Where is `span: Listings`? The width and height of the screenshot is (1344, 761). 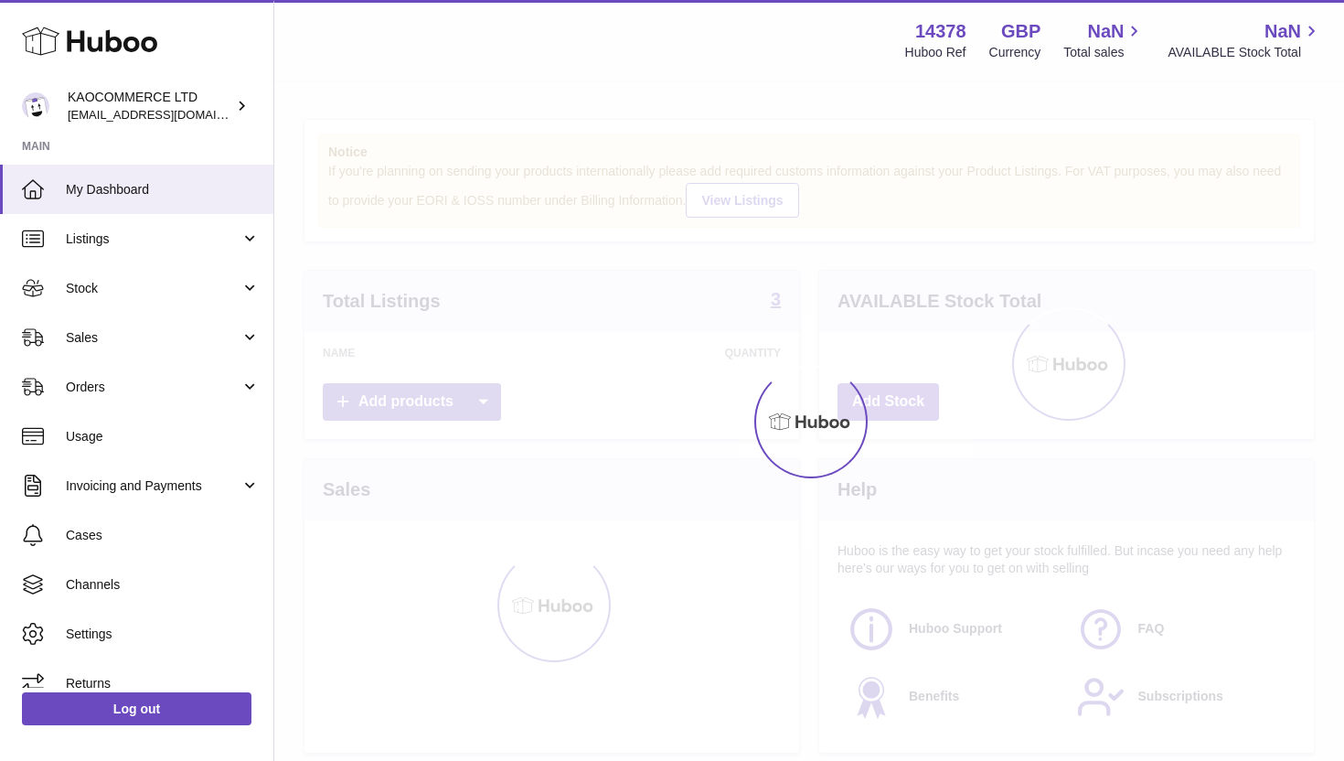
span: Listings is located at coordinates (153, 239).